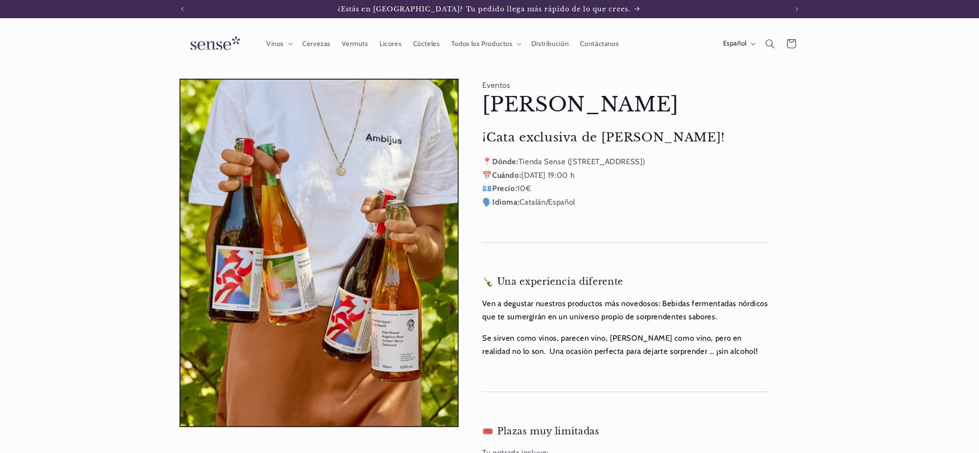 This screenshot has height=453, width=979. What do you see at coordinates (316, 44) in the screenshot?
I see `a: Cervezas` at bounding box center [316, 44].